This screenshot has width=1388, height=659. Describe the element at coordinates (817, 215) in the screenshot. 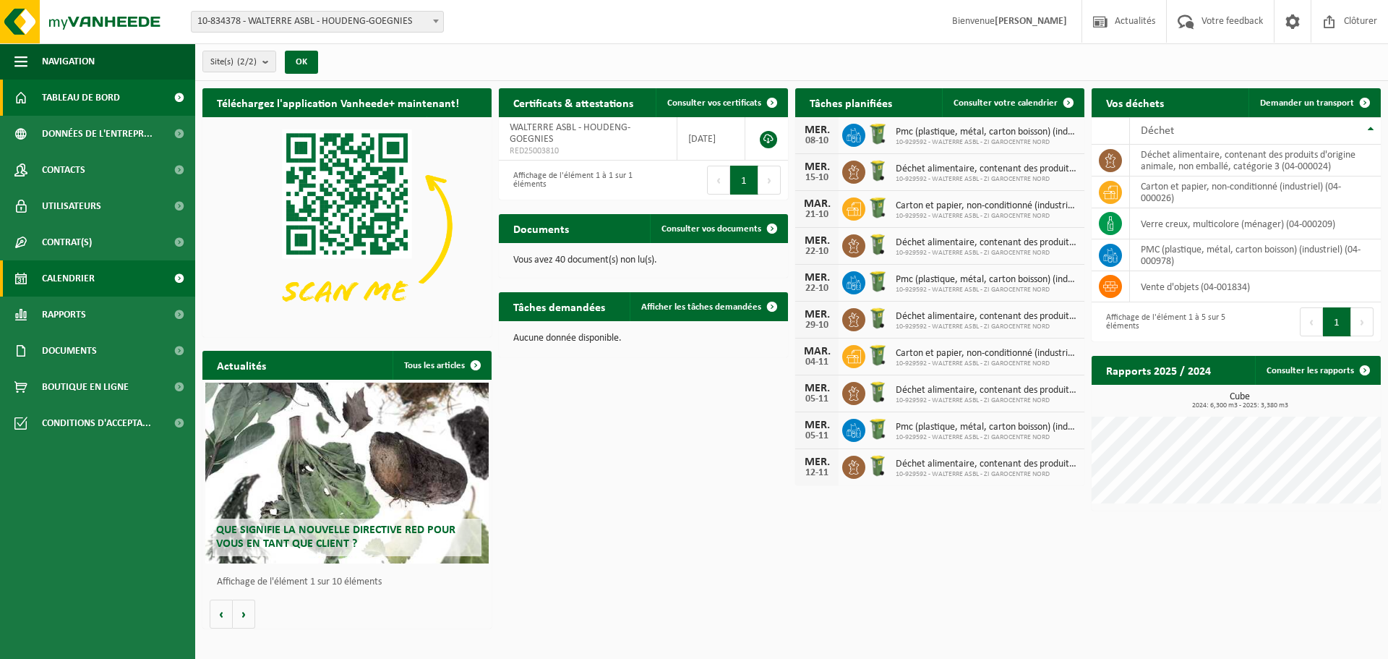

I see `div: 21-10` at that location.